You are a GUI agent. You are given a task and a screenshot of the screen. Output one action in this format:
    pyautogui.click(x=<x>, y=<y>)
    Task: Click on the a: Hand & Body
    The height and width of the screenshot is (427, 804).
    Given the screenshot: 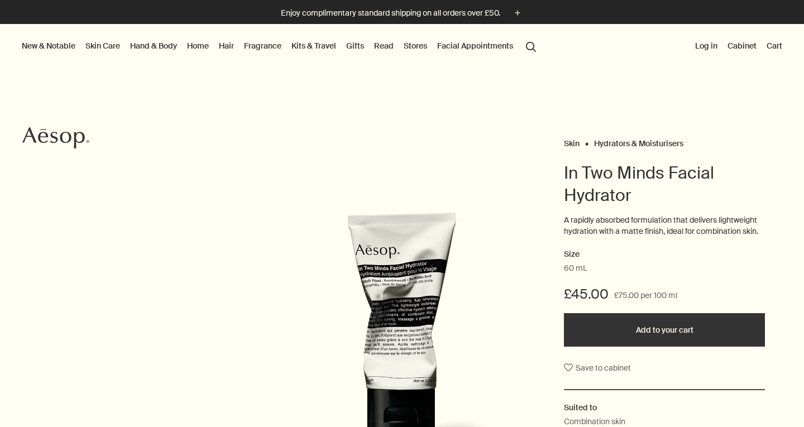 What is the action you would take?
    pyautogui.click(x=154, y=46)
    